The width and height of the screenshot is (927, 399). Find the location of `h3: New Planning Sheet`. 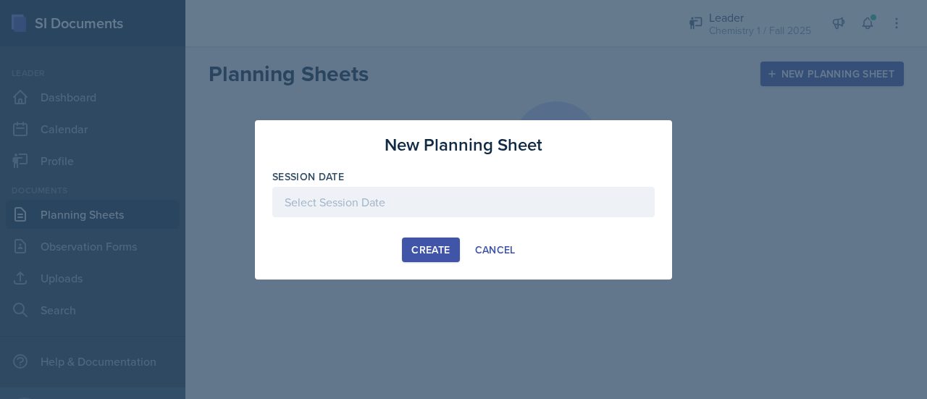

h3: New Planning Sheet is located at coordinates (463, 145).